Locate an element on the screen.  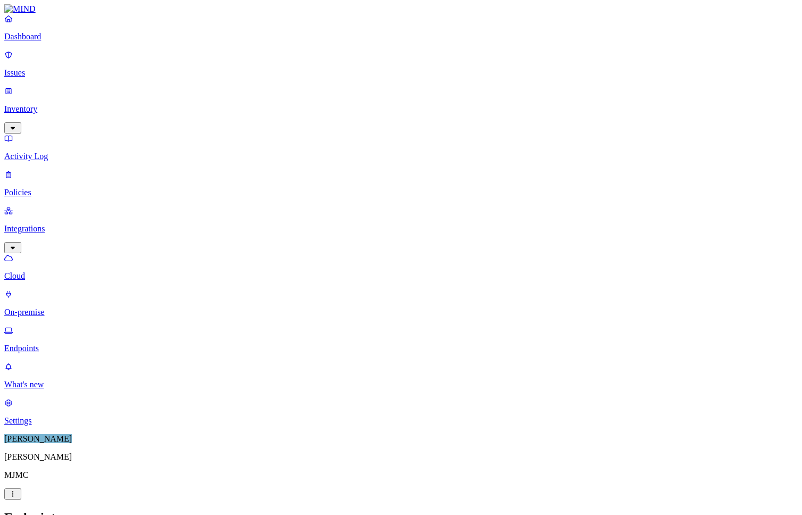
a: Activity Log is located at coordinates (401, 147).